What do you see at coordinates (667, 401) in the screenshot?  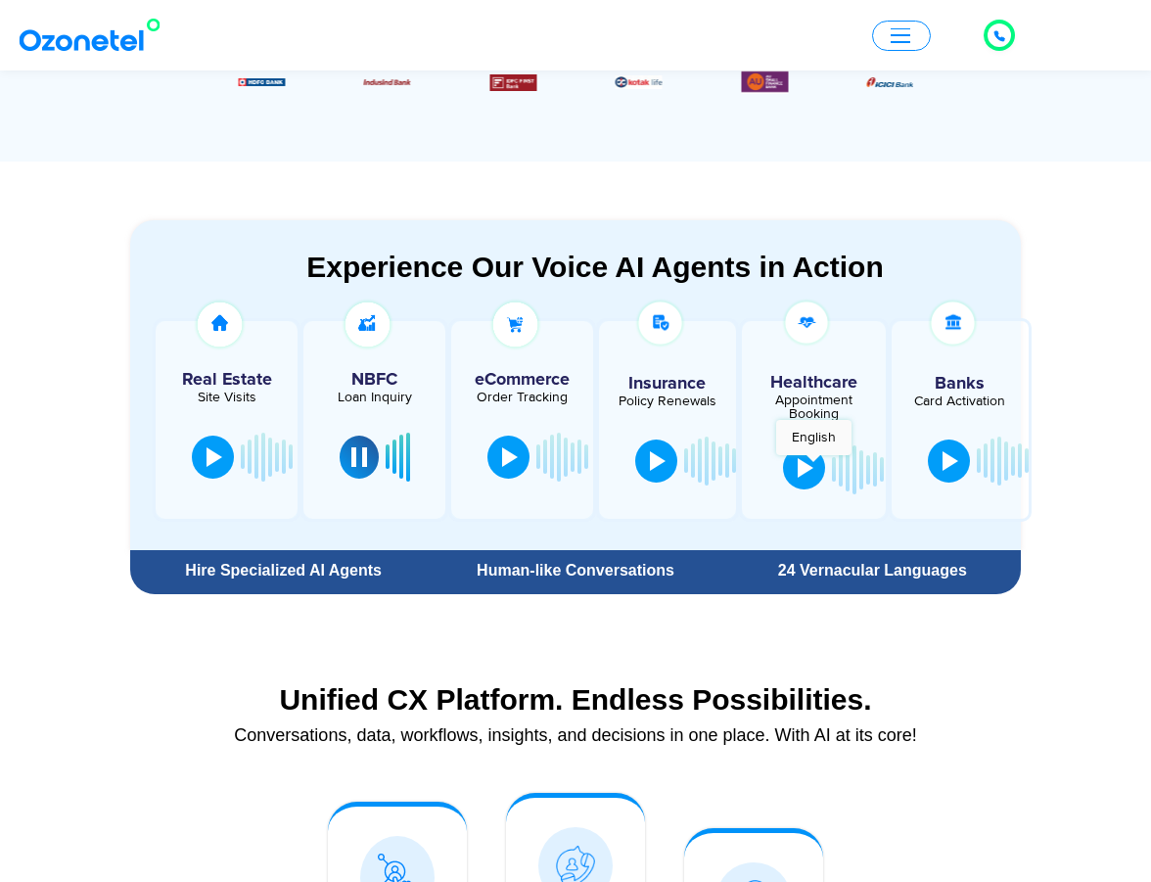 I see `div: Policy Renewals` at bounding box center [667, 401].